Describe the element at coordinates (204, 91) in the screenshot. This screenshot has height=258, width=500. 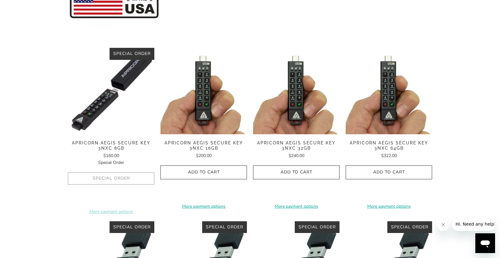
I see `img: Apricorn Aegis Secure Key 3NXC 16GB` at that location.